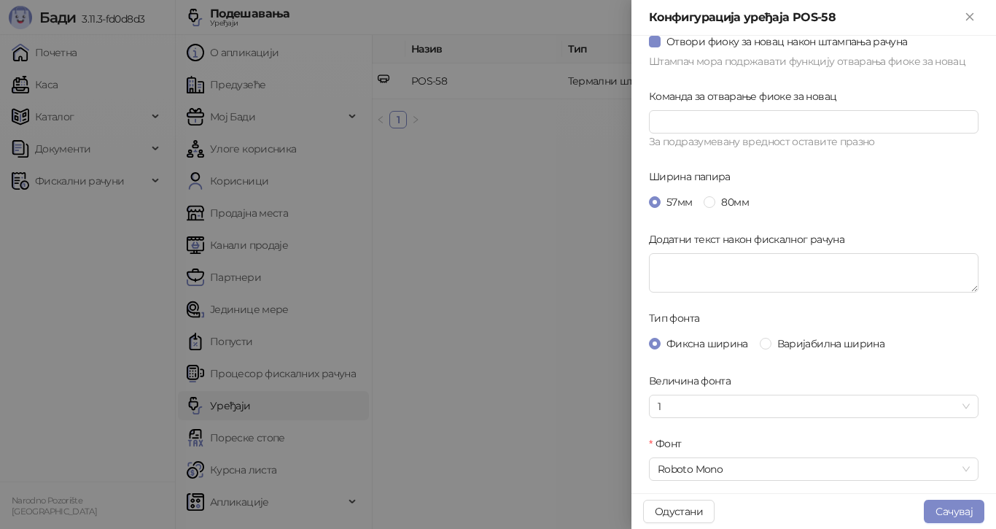 The image size is (996, 529). Describe the element at coordinates (707, 343) in the screenshot. I see `span: Фиксна ширина` at that location.